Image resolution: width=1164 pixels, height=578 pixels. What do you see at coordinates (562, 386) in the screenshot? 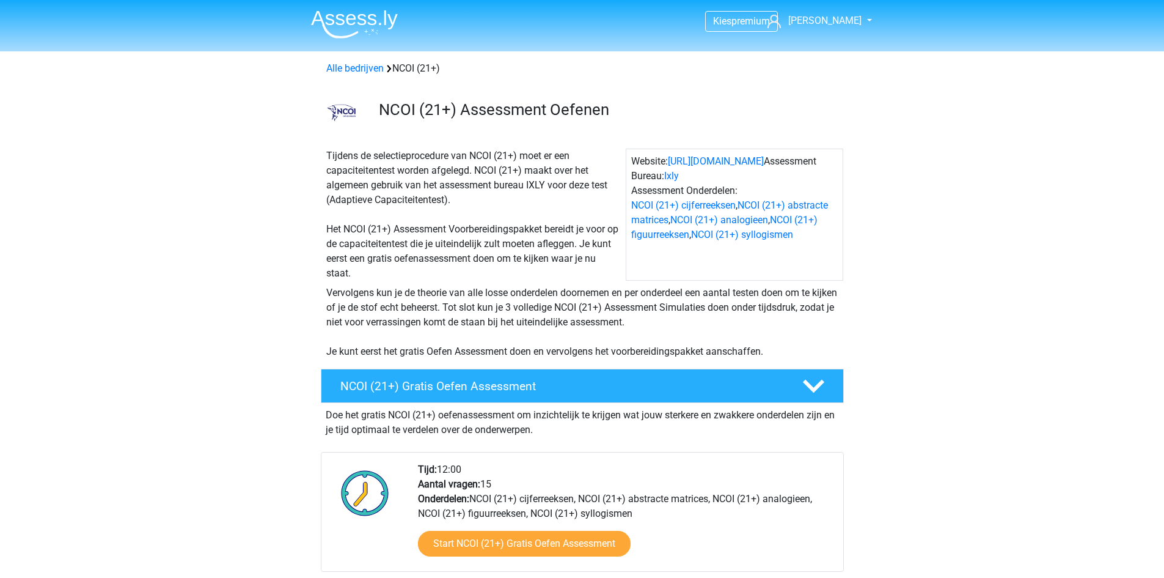
I see `h4: NCOI (21+) Gratis Oefen Assessment` at bounding box center [562, 386].